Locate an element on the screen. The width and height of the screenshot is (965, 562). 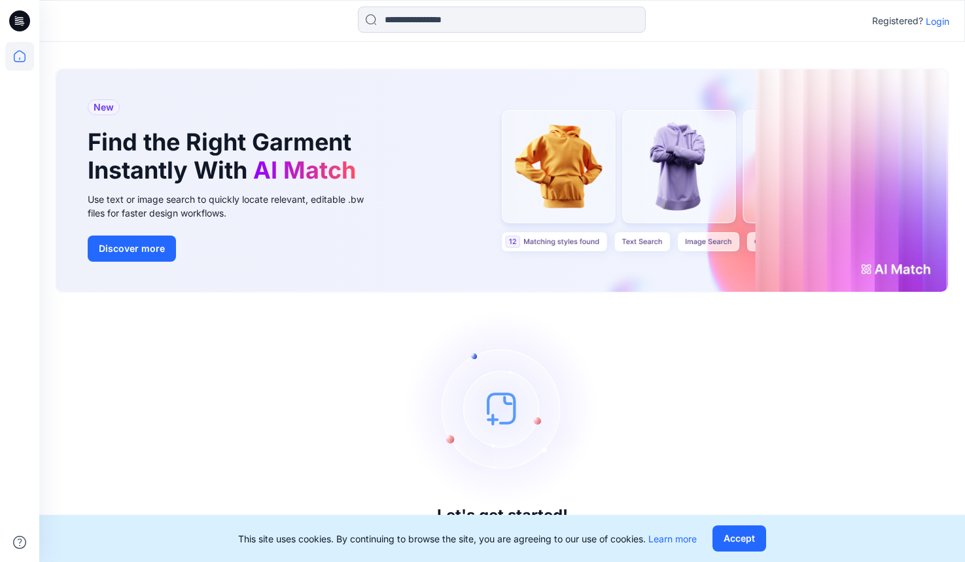
div: Use text or image search to quickly locate relevant, editable .bw files for faster design workflows. is located at coordinates (235, 206).